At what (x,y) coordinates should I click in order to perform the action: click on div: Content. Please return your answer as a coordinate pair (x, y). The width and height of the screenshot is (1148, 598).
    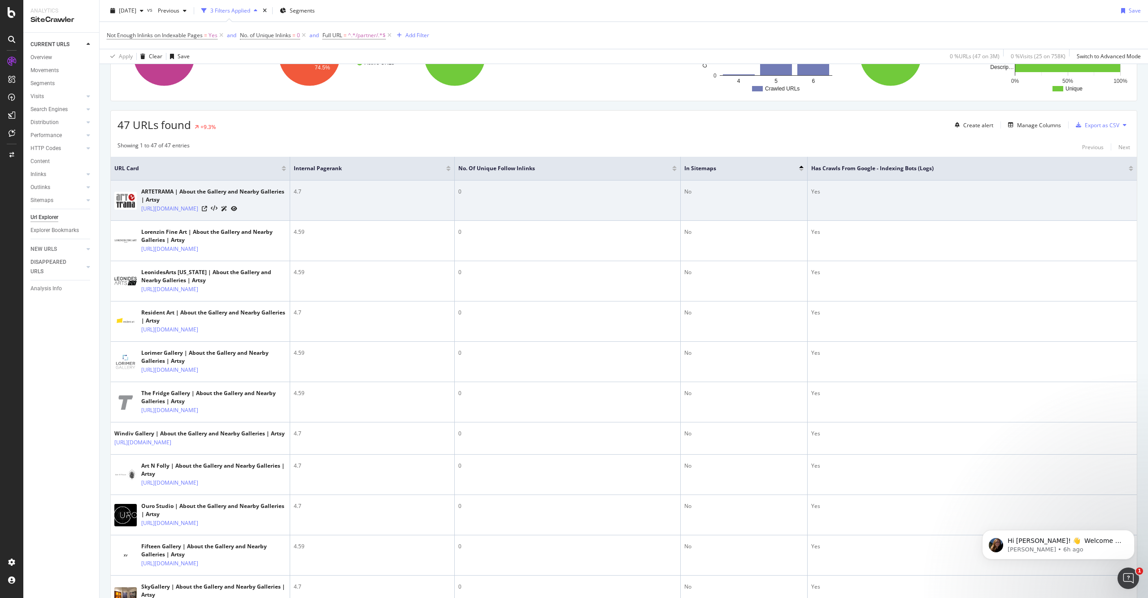
    Looking at the image, I should click on (40, 161).